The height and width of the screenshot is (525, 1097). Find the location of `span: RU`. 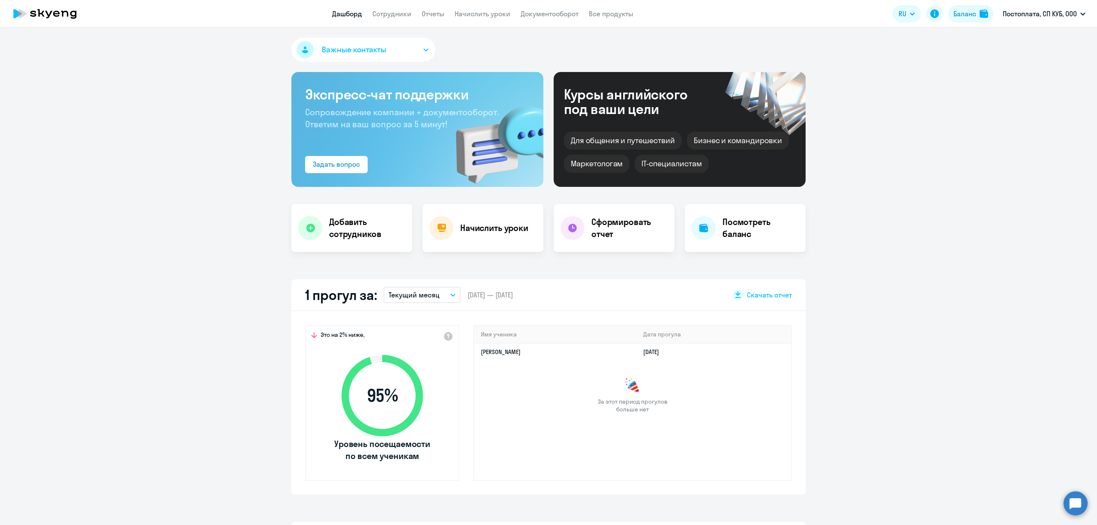

span: RU is located at coordinates (902, 14).